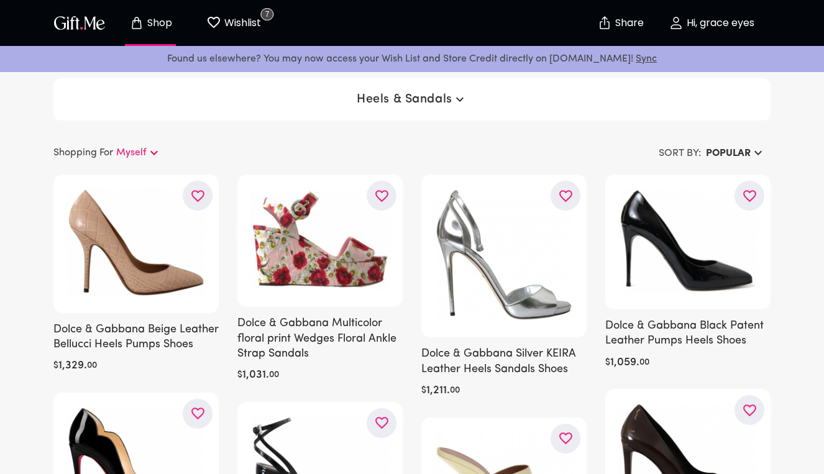 The image size is (824, 474). Describe the element at coordinates (712, 23) in the screenshot. I see `button: Hi, grace eyes` at that location.